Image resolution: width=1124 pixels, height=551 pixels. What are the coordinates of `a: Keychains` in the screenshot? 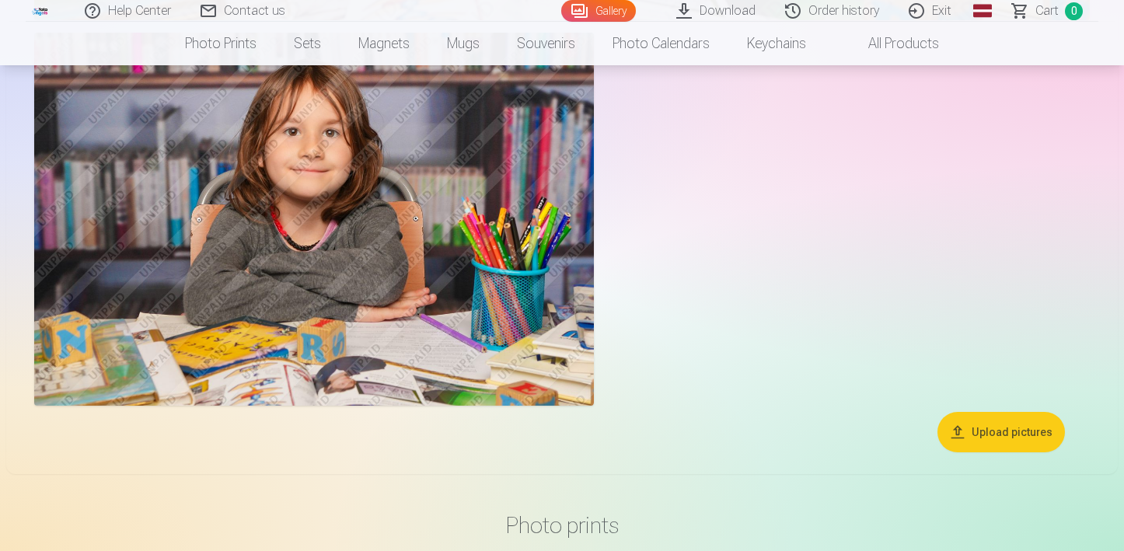 It's located at (776, 44).